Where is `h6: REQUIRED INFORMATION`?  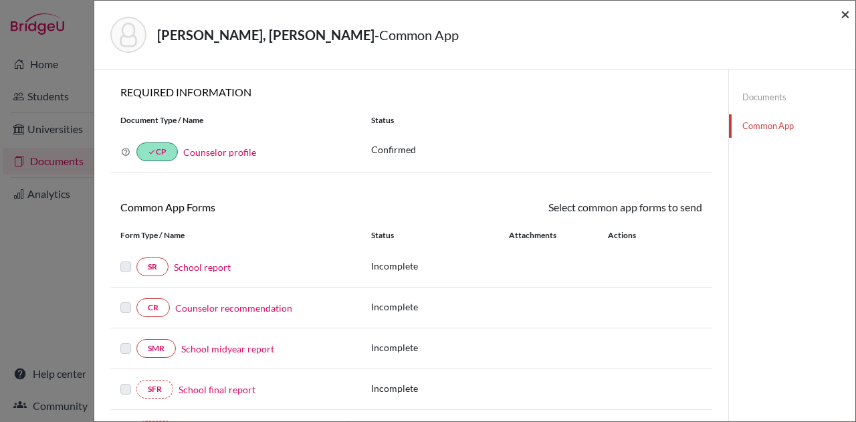
h6: REQUIRED INFORMATION is located at coordinates (411, 92).